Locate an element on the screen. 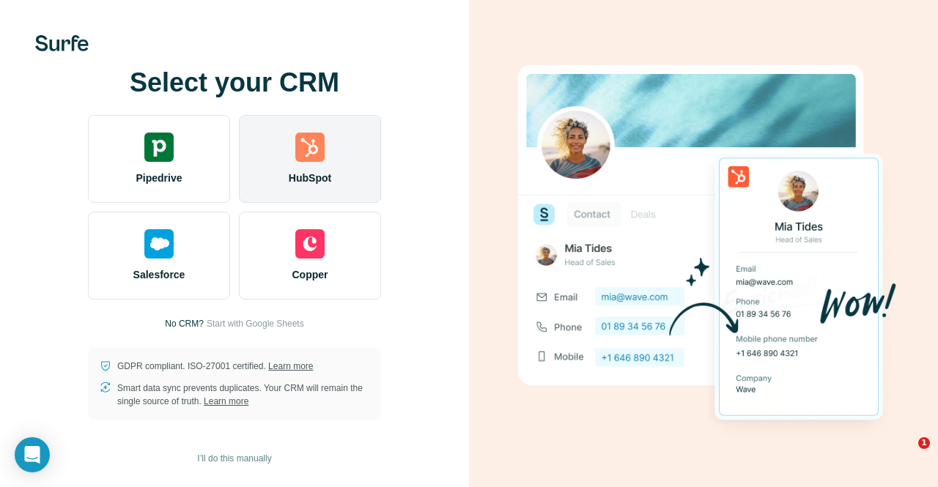 This screenshot has width=938, height=487. img: salesforce's logo is located at coordinates (159, 244).